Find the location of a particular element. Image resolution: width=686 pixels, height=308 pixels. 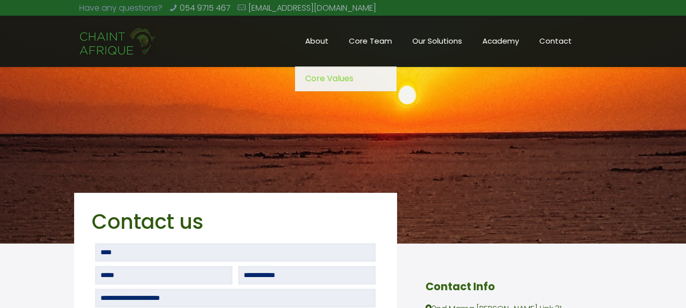

a: Our Solutions is located at coordinates (437, 41).